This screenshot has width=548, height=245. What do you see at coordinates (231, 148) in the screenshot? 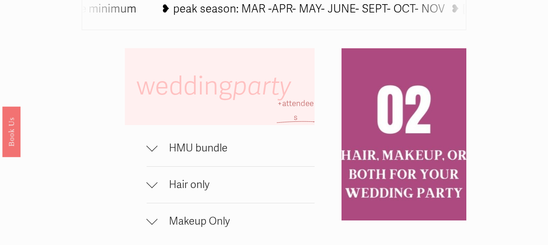
I see `button: HMU bundle` at bounding box center [231, 148].